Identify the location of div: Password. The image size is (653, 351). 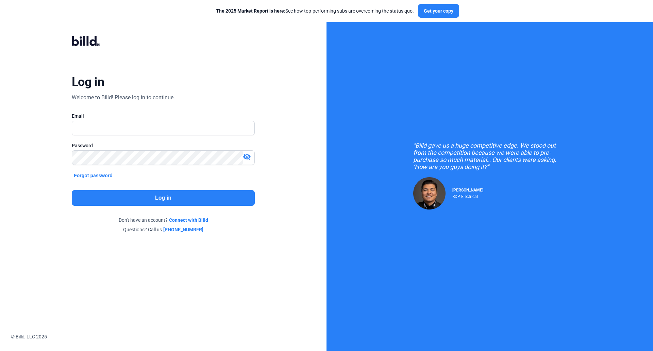
(163, 146).